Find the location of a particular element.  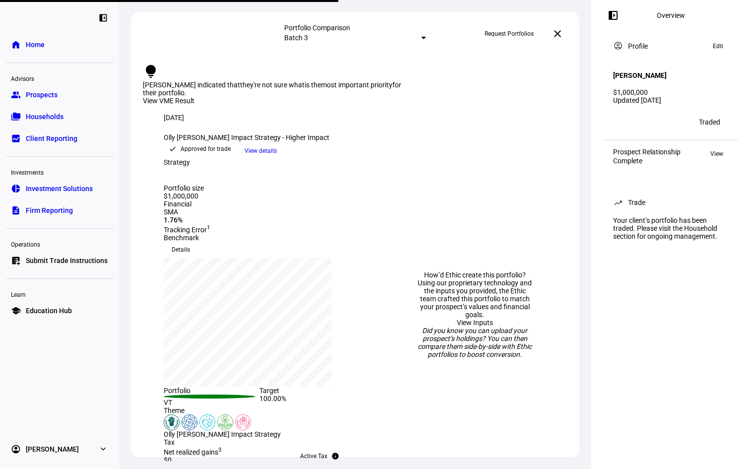

a: homeHome is located at coordinates (60, 45).